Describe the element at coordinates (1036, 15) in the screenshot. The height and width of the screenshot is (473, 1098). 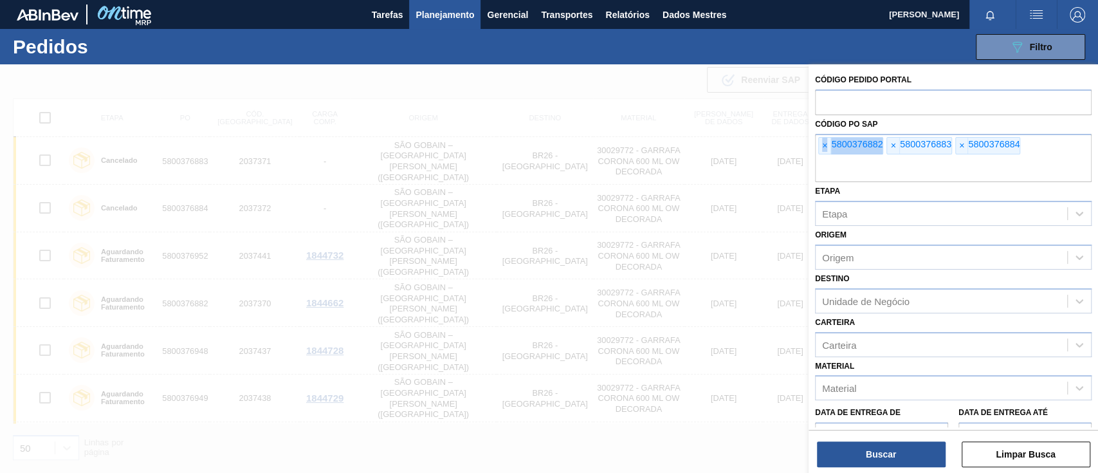
I see `img: ações do usuário` at that location.